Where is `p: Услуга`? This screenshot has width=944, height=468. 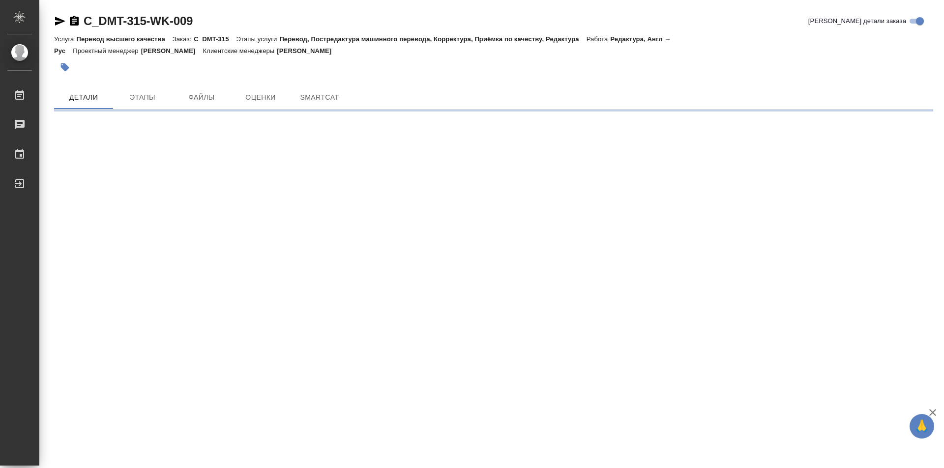
p: Услуга is located at coordinates (65, 39).